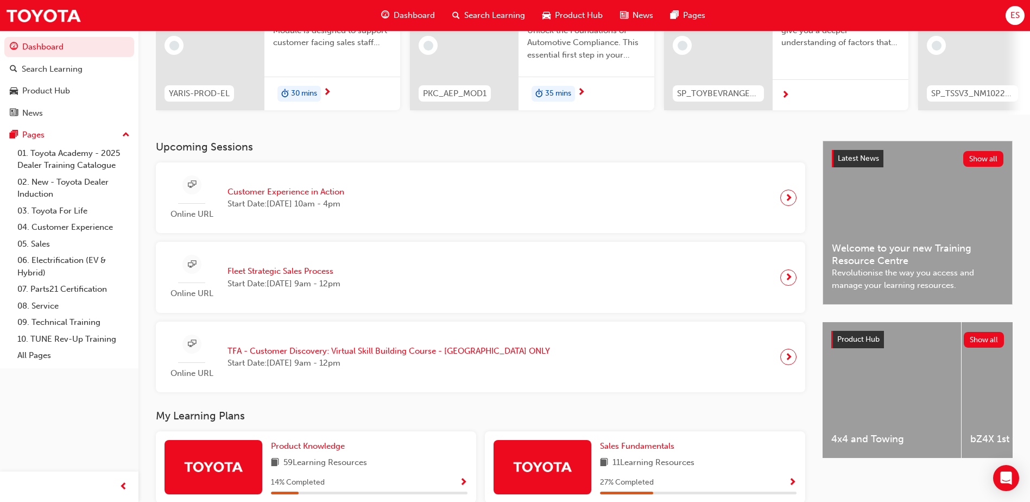 The image size is (1030, 502). I want to click on span: SP_TOYBEVRANGE_EL, so click(718, 93).